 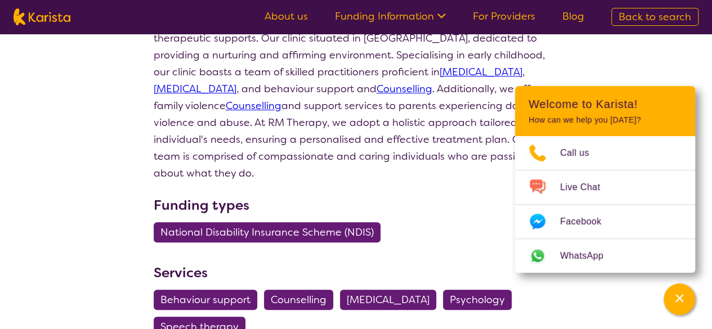 I want to click on span: Counselling, so click(x=298, y=300).